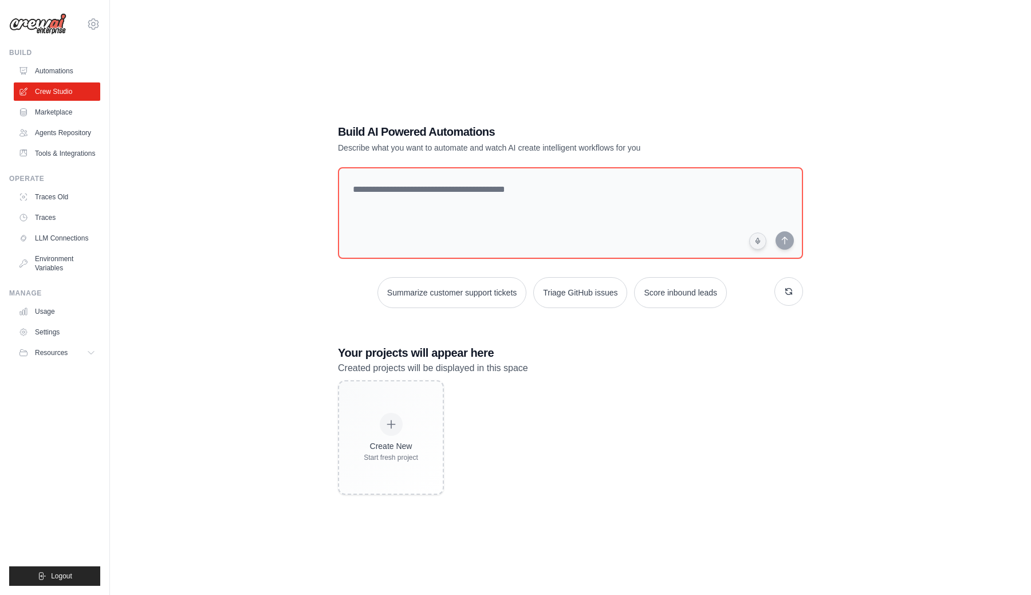 The height and width of the screenshot is (595, 1031). What do you see at coordinates (681, 293) in the screenshot?
I see `button: Score inbound leads` at bounding box center [681, 293].